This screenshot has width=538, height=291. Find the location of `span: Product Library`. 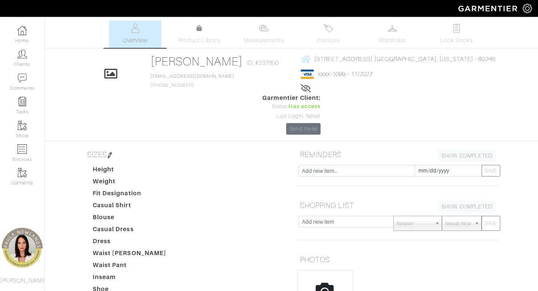

span: Product Library is located at coordinates (199, 40).